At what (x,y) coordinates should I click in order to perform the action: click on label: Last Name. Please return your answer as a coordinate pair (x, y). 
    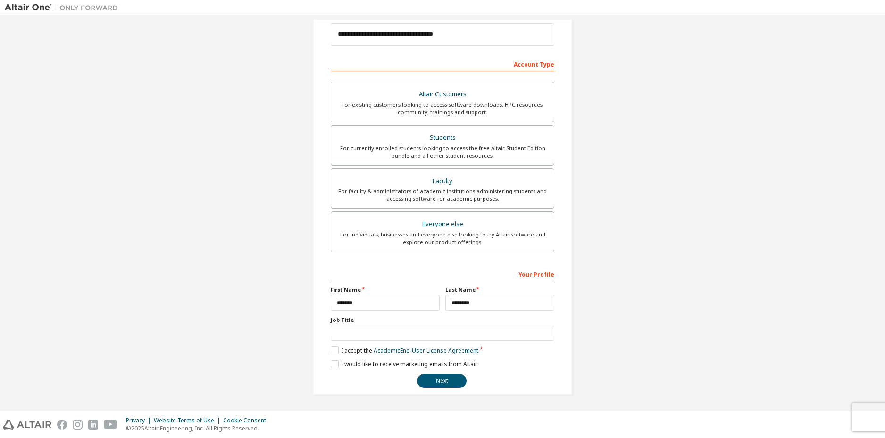
    Looking at the image, I should click on (500, 290).